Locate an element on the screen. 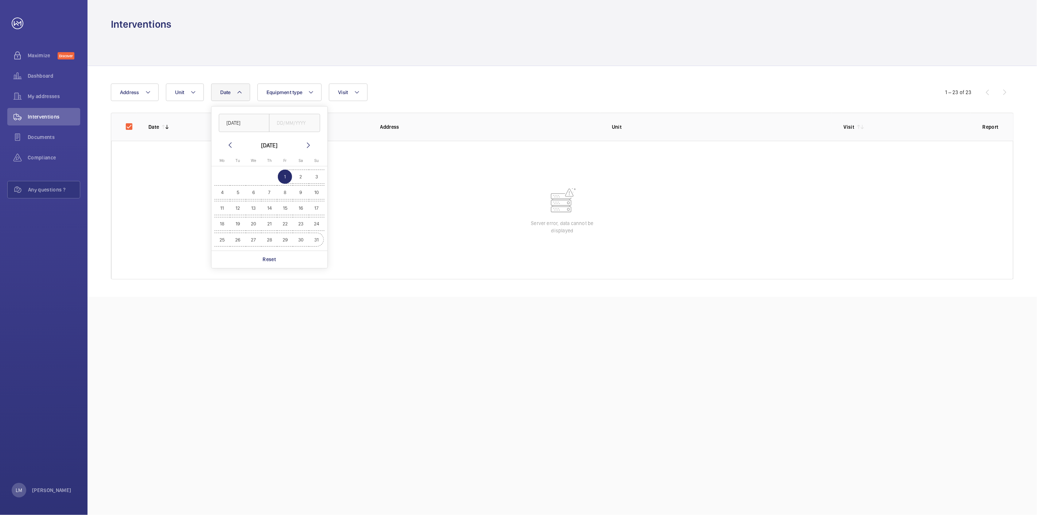  p: Address is located at coordinates (490, 127).